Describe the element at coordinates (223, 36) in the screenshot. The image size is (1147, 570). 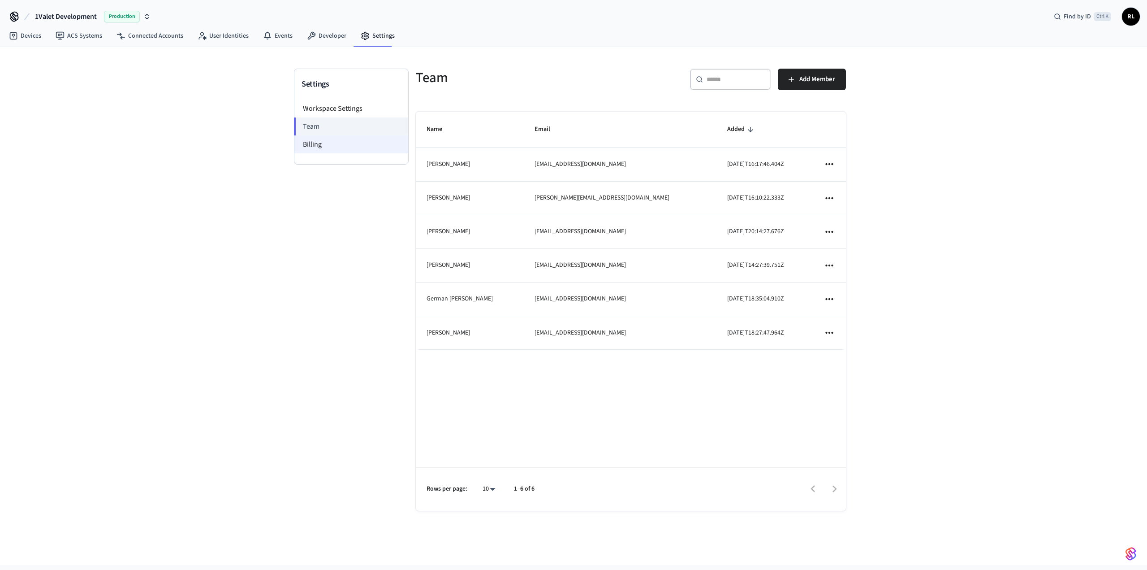
I see `a: User Identities` at that location.